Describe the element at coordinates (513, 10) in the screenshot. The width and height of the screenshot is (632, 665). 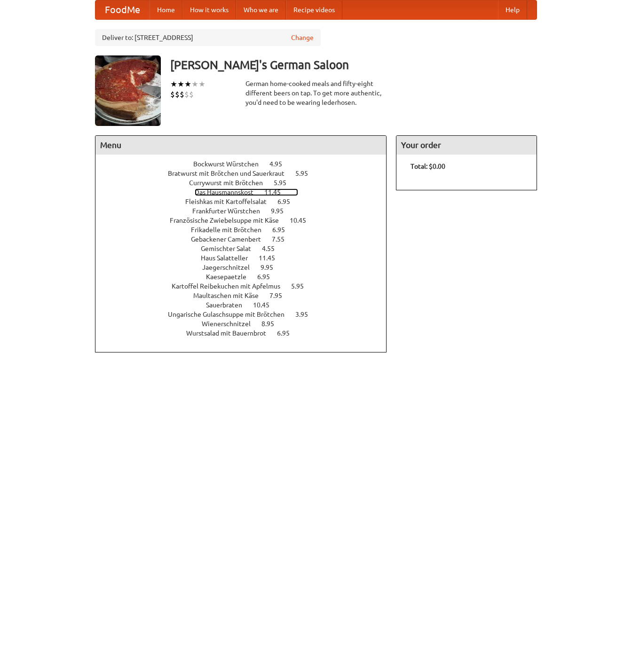
I see `a: Help` at that location.